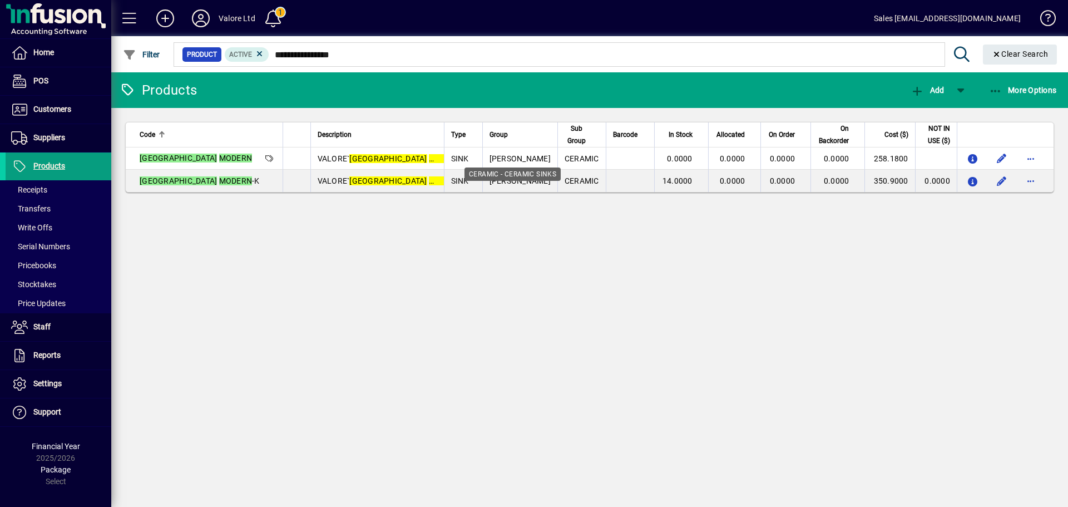 This screenshot has height=507, width=1068. I want to click on div: Group, so click(520, 135).